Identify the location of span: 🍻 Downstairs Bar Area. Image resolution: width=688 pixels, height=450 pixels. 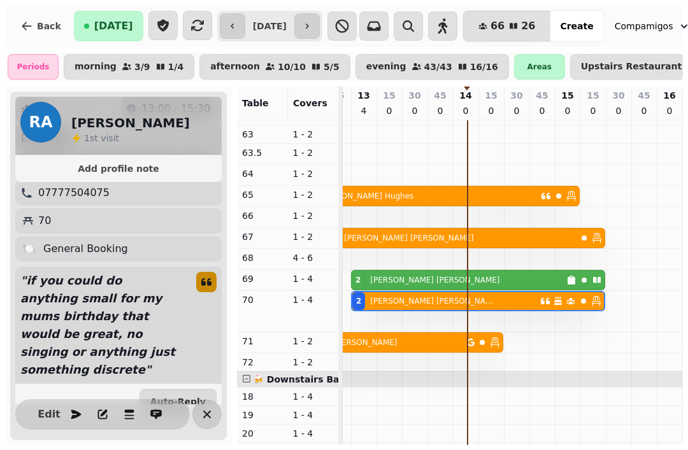
(312, 380).